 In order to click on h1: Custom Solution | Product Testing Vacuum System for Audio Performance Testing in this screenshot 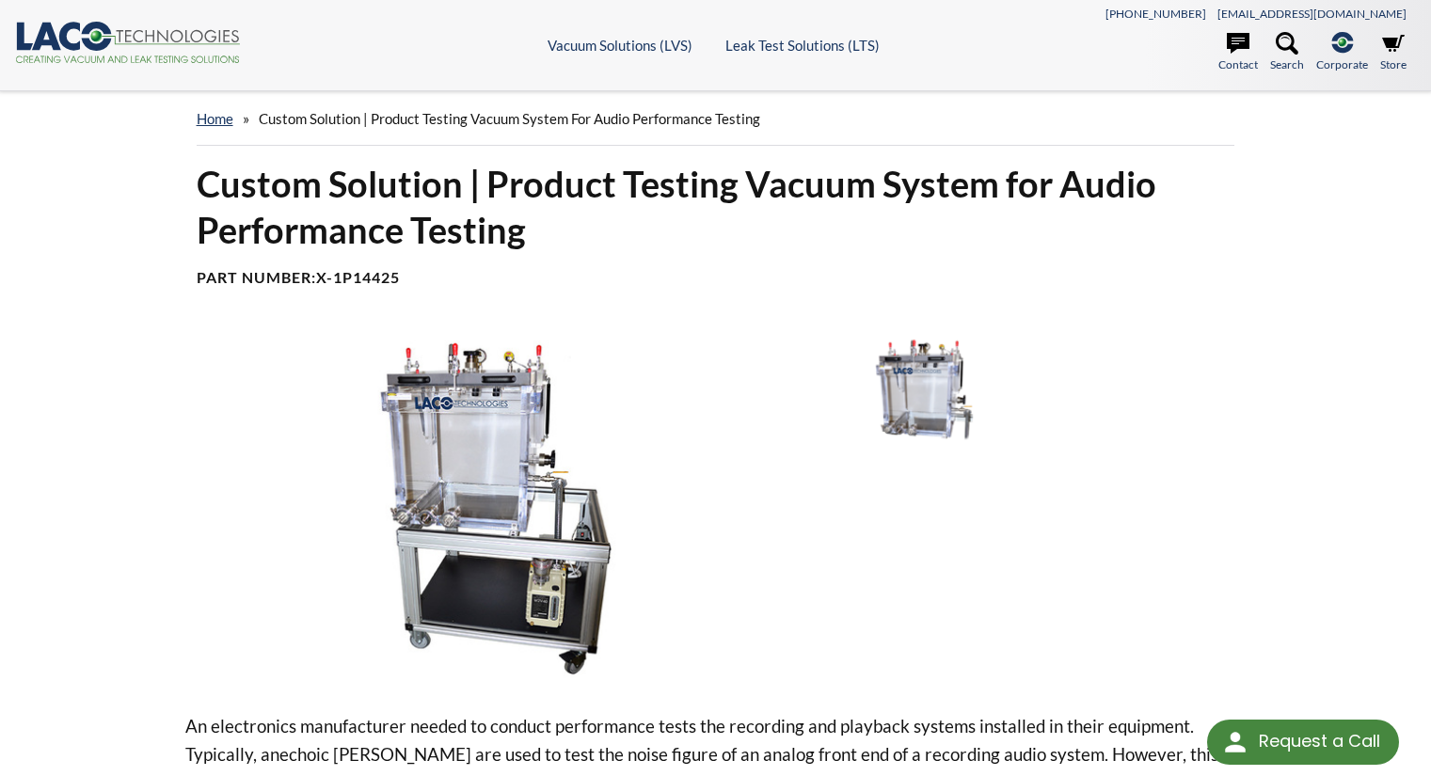, I will do `click(716, 207)`.